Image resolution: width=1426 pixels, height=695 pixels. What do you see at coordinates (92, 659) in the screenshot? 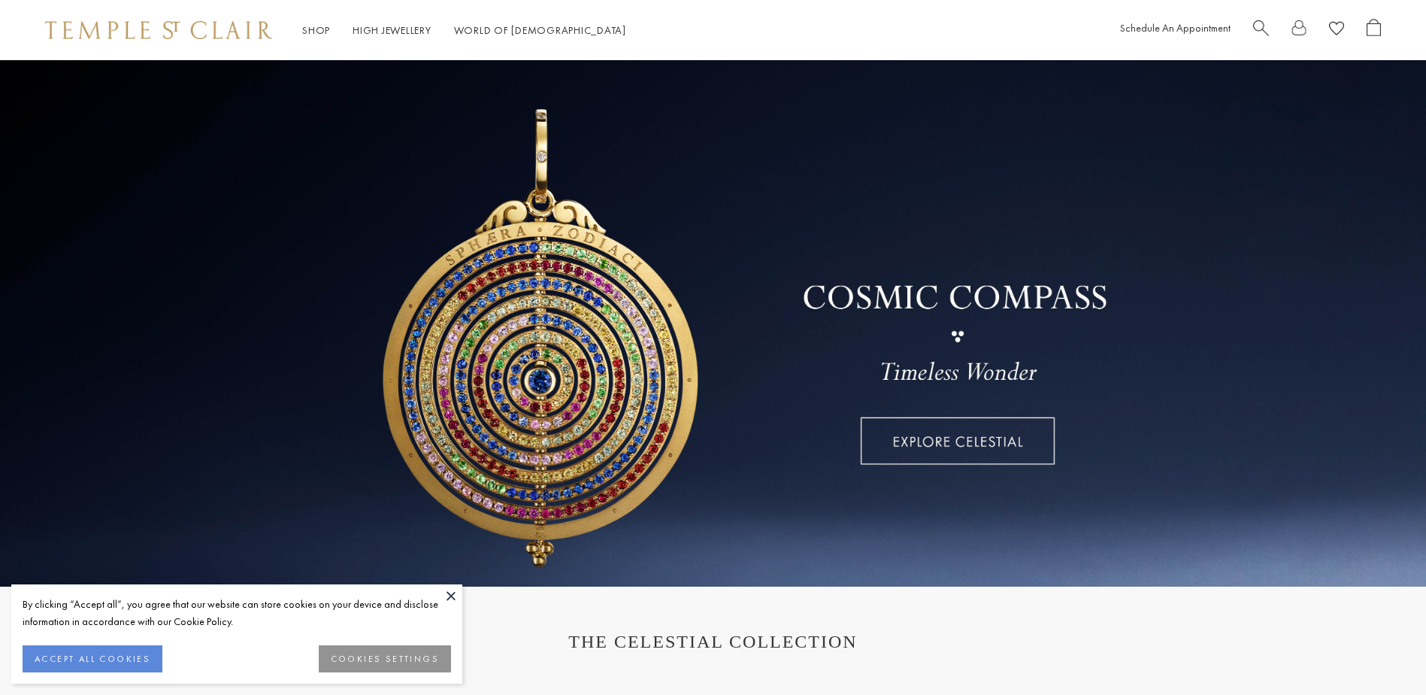
I see `button: ACCEPT ALL COOKIES` at bounding box center [92, 659].